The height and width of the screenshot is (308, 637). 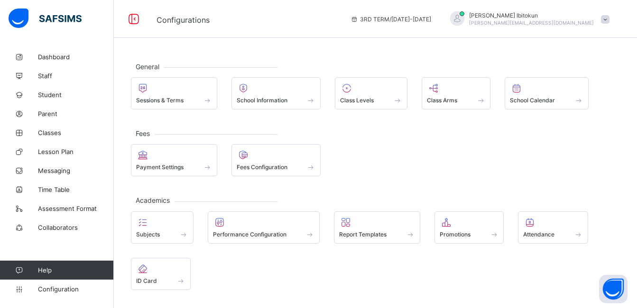 I want to click on span: Help, so click(x=75, y=270).